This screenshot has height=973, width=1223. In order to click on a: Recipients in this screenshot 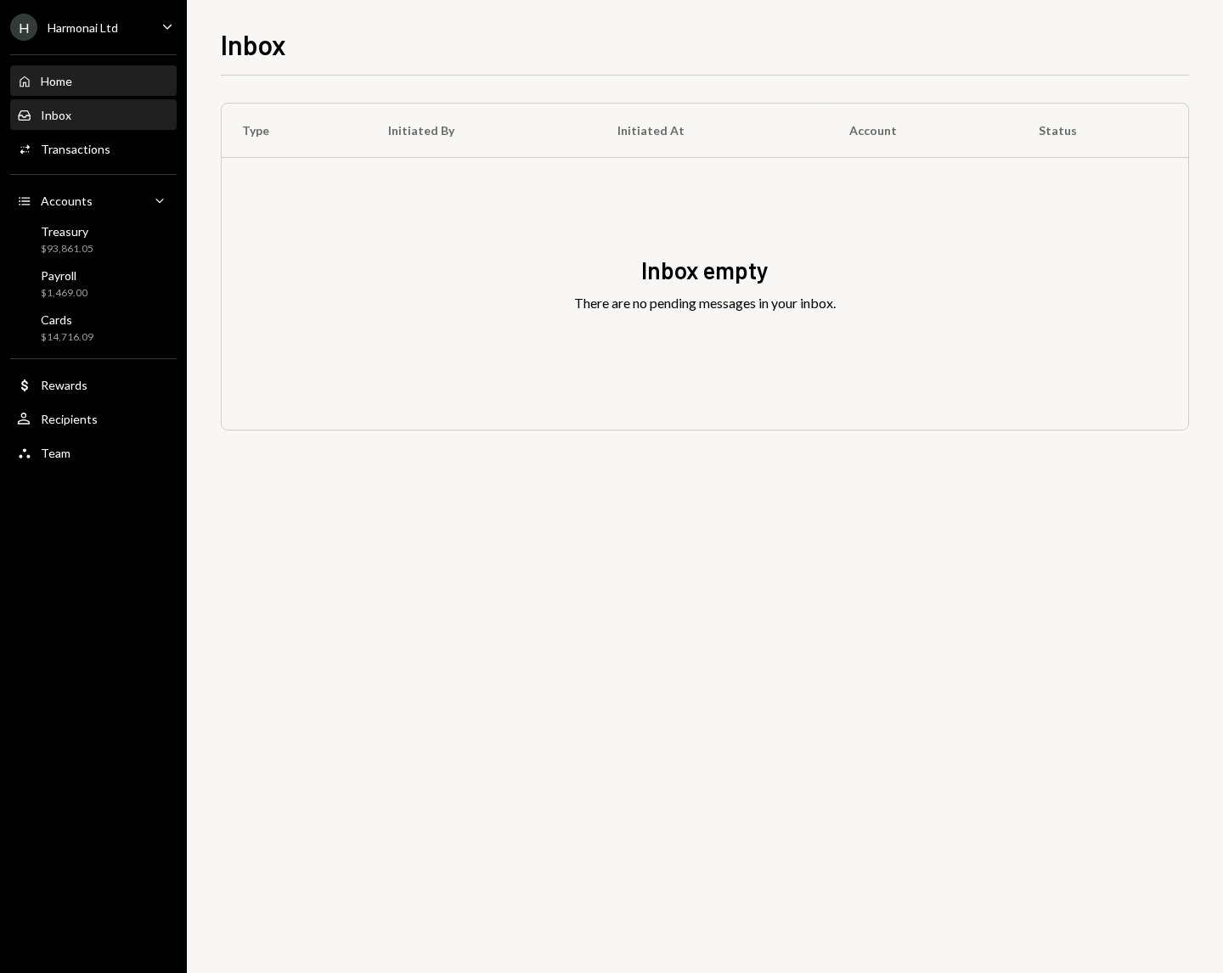, I will do `click(93, 419)`.